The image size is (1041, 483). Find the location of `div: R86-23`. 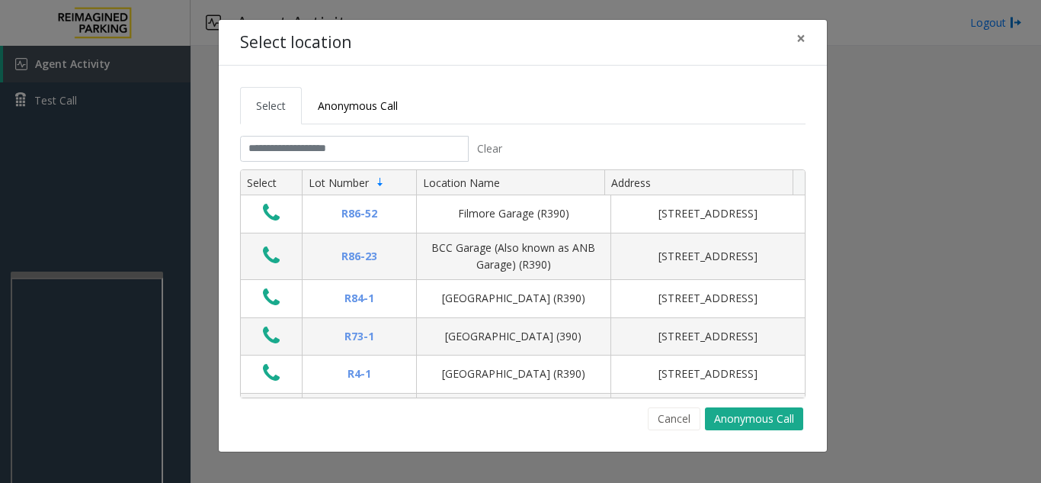

div: R86-23 is located at coordinates (359, 256).